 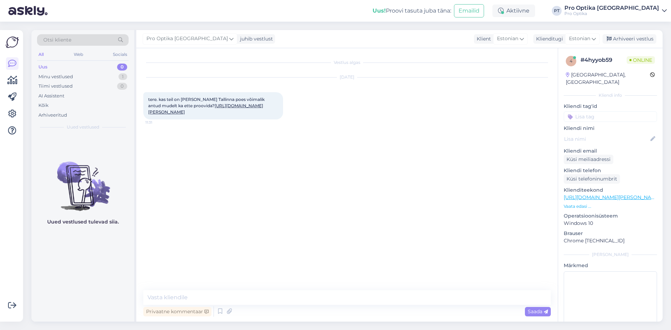 What do you see at coordinates (53, 115) in the screenshot?
I see `div: Arhiveeritud` at bounding box center [53, 115].